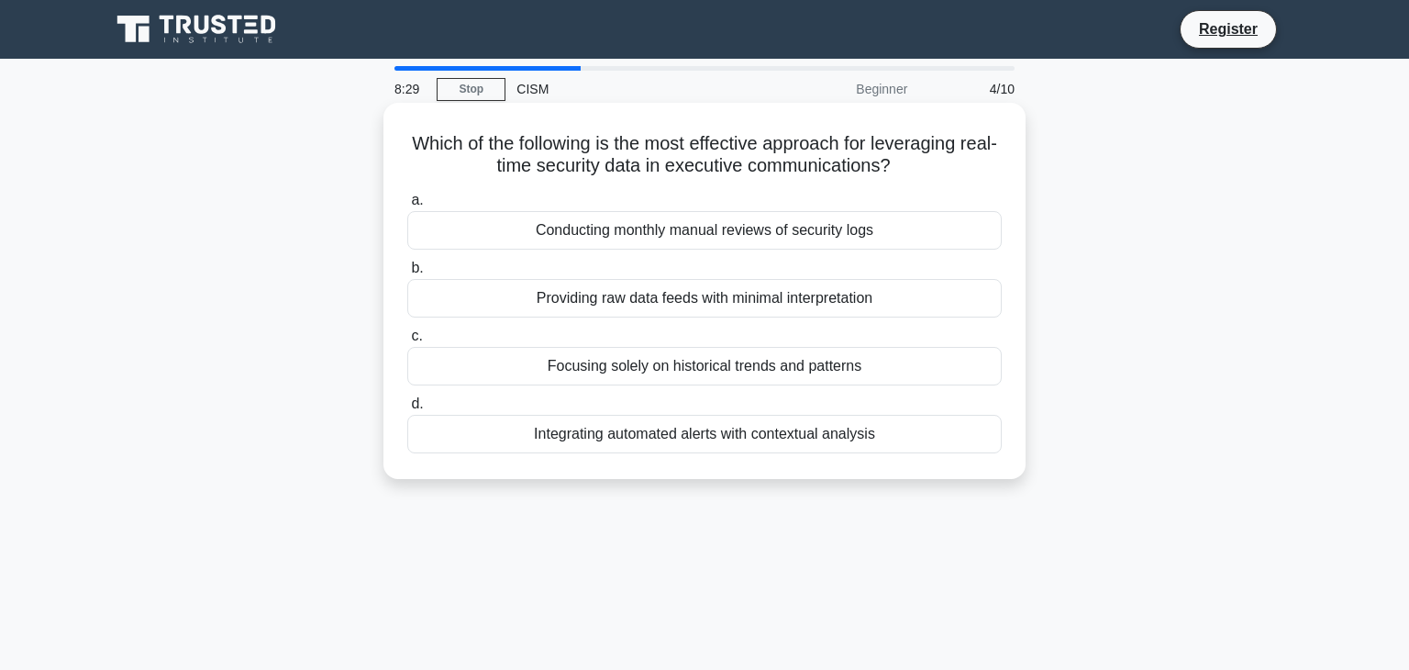  What do you see at coordinates (416, 403) in the screenshot?
I see `span: d.` at bounding box center [416, 403].